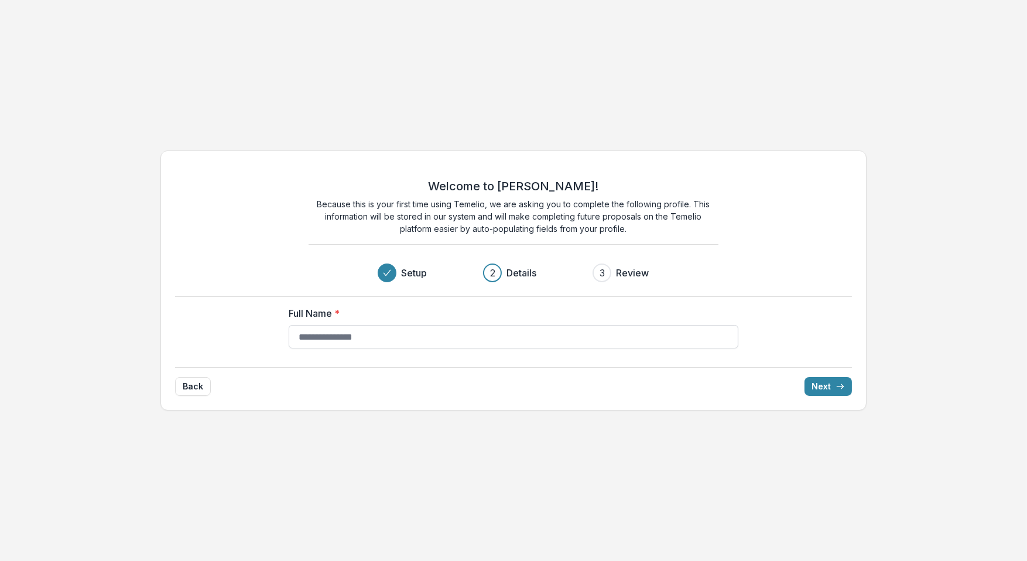  I want to click on h3: Review, so click(632, 273).